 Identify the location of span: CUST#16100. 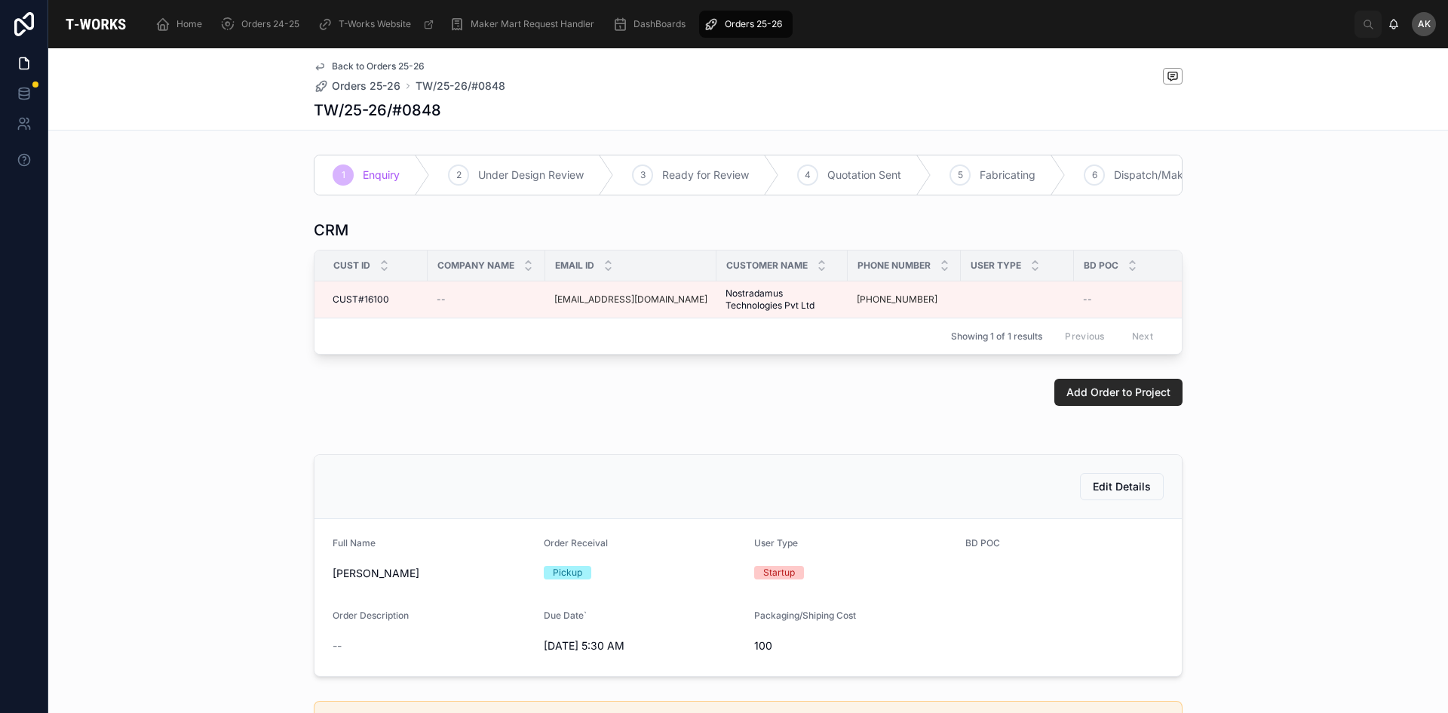
(360, 299).